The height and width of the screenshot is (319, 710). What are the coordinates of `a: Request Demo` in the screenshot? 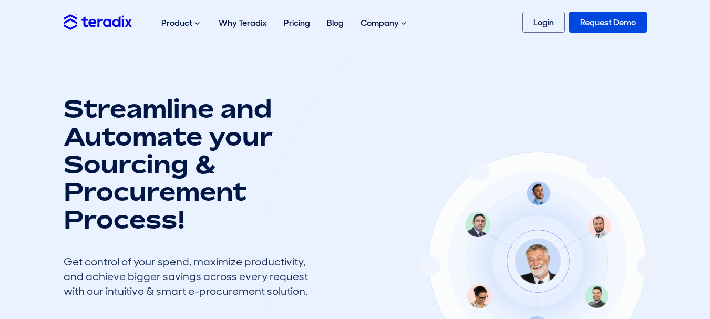 It's located at (608, 22).